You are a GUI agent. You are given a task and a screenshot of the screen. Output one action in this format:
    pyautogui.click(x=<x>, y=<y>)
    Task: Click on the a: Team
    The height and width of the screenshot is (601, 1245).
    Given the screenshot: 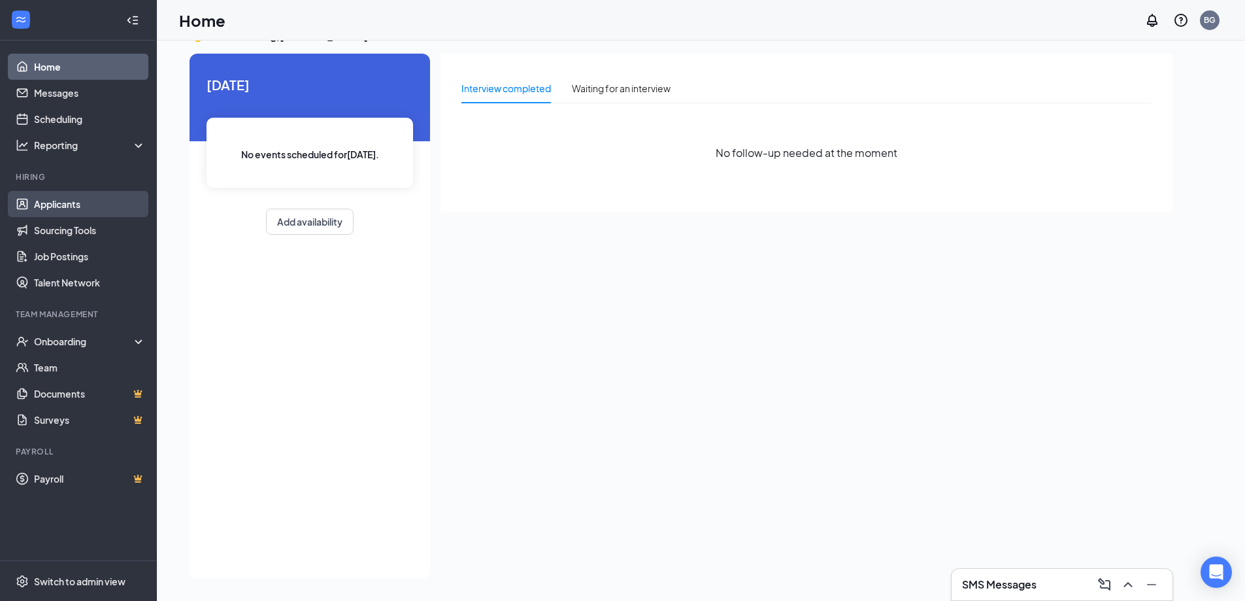 What is the action you would take?
    pyautogui.click(x=90, y=367)
    